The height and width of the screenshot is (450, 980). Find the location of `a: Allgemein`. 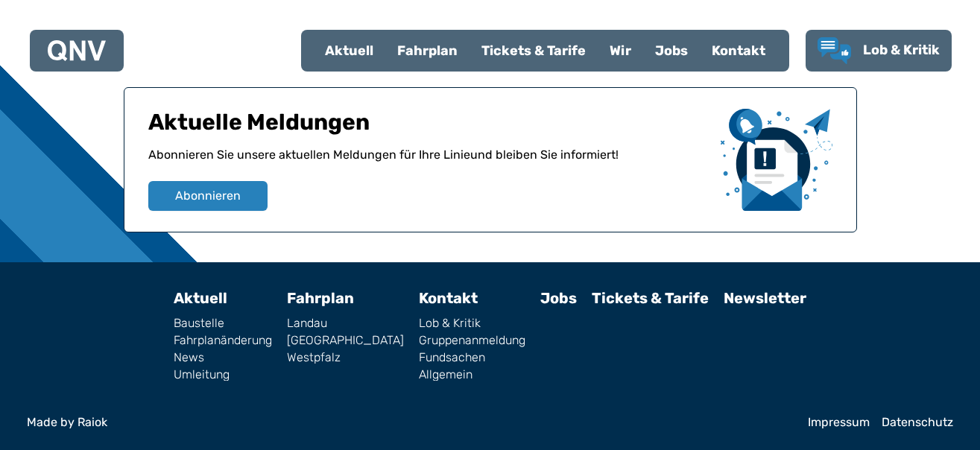

a: Allgemein is located at coordinates (472, 375).